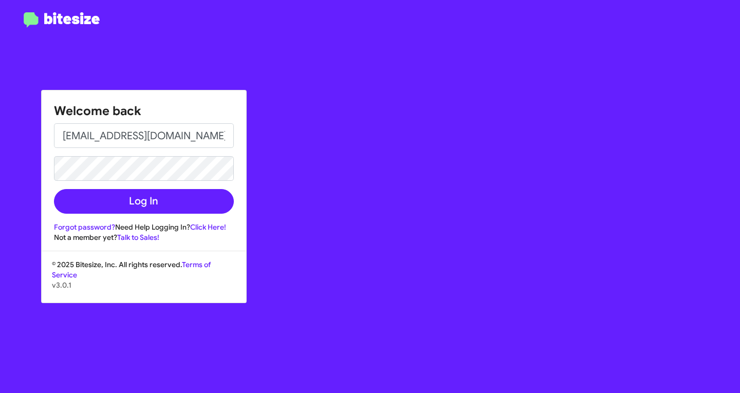 This screenshot has width=740, height=393. Describe the element at coordinates (144, 237) in the screenshot. I see `div: Not a member yet?` at that location.